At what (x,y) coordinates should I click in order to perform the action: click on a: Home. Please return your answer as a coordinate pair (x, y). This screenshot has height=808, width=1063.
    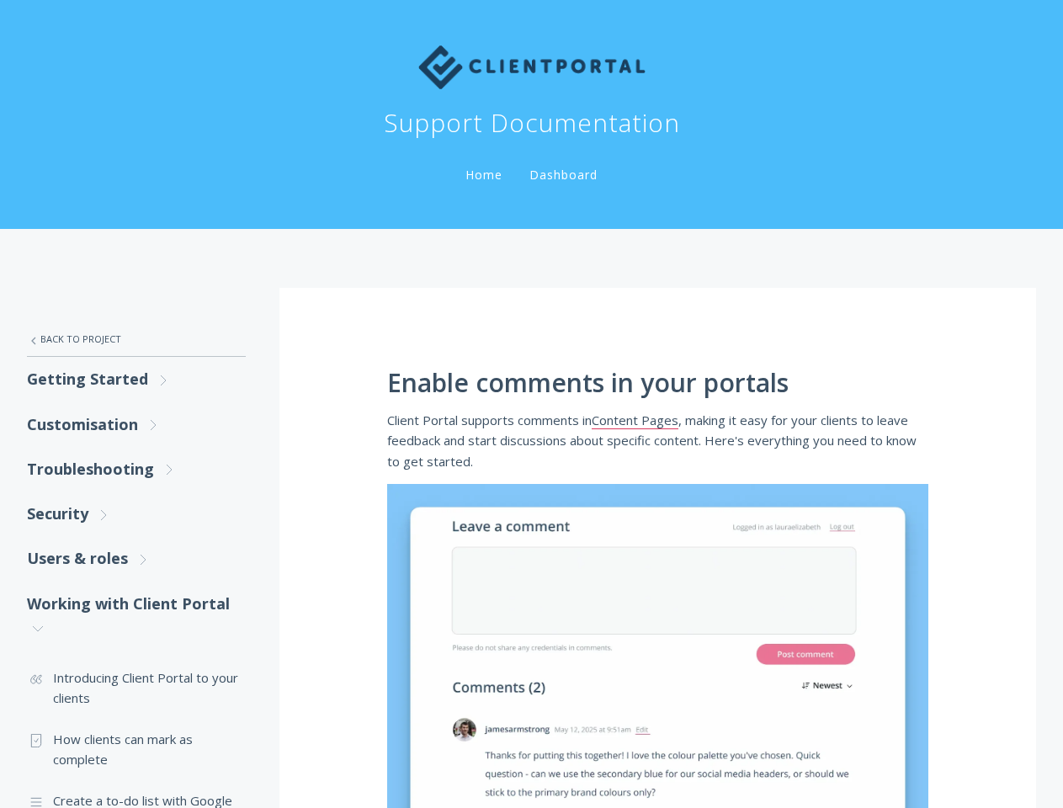
    Looking at the image, I should click on (484, 174).